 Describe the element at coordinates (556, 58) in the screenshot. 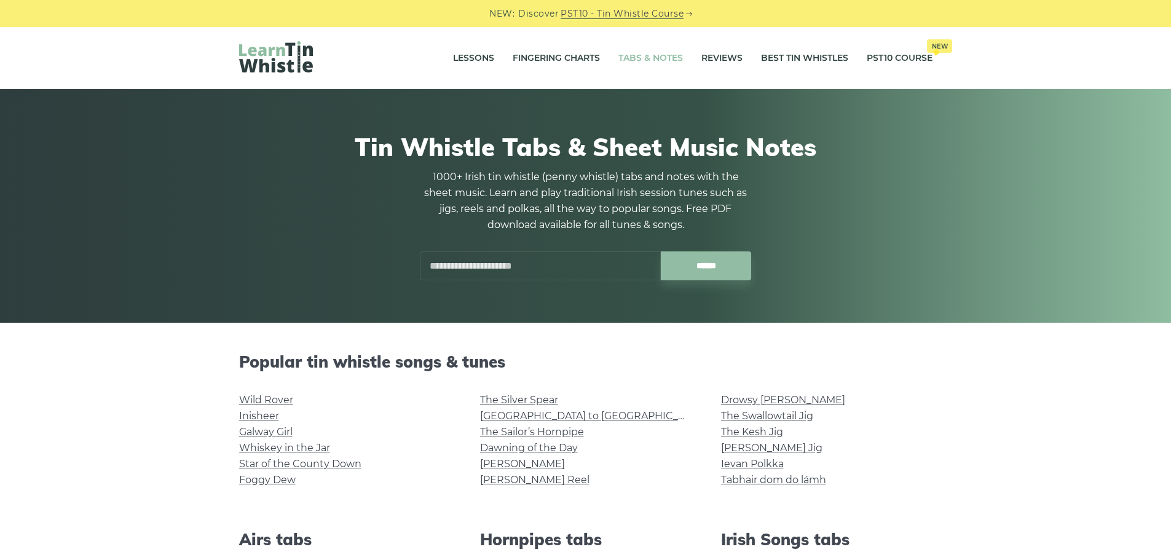

I see `a: Fingering Charts` at that location.